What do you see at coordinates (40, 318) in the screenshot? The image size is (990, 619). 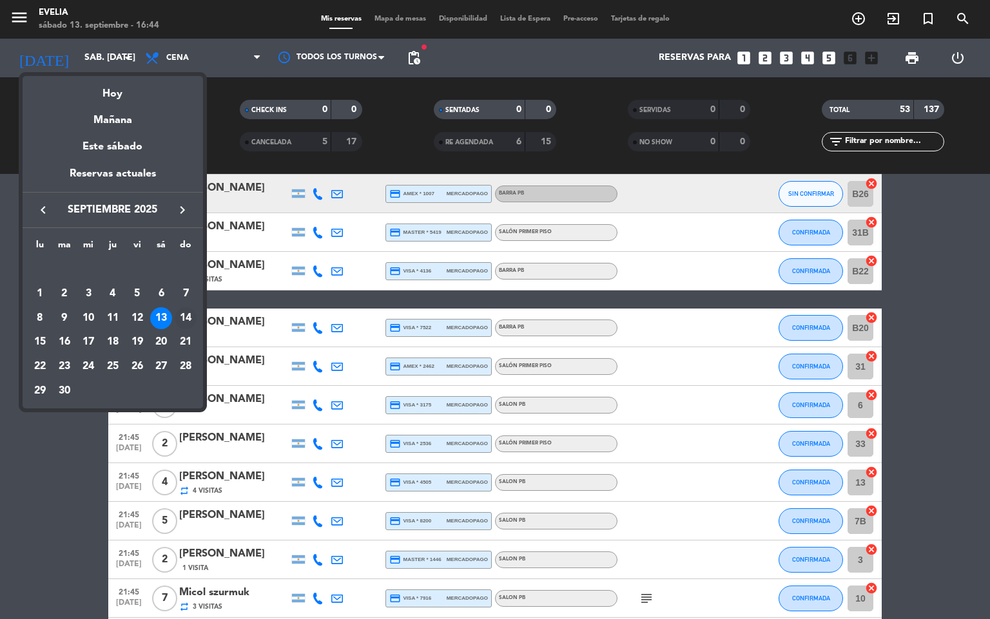 I see `div: 8` at bounding box center [40, 318].